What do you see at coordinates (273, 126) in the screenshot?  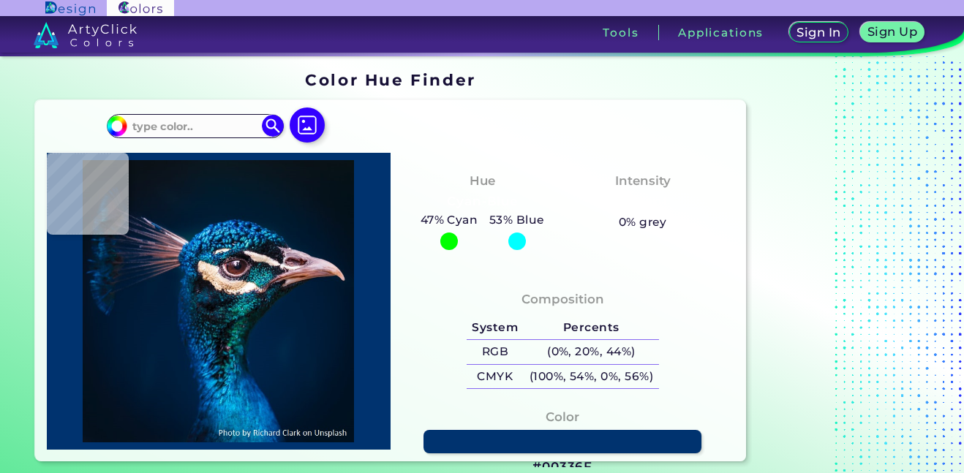 I see `img: icon search` at bounding box center [273, 126].